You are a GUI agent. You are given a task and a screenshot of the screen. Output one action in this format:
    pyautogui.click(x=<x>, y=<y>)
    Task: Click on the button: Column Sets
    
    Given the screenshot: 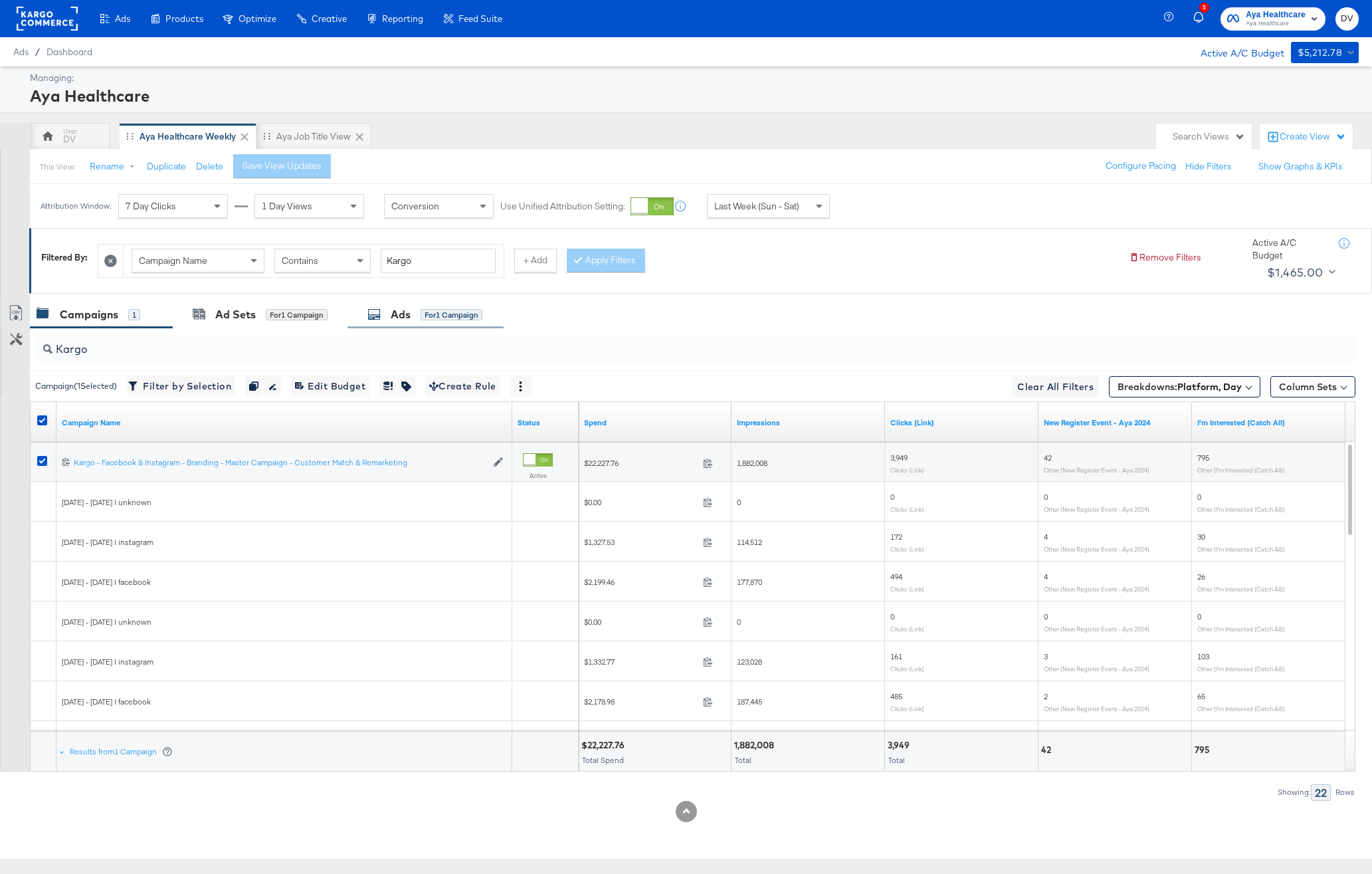 What is the action you would take?
    pyautogui.click(x=1313, y=386)
    